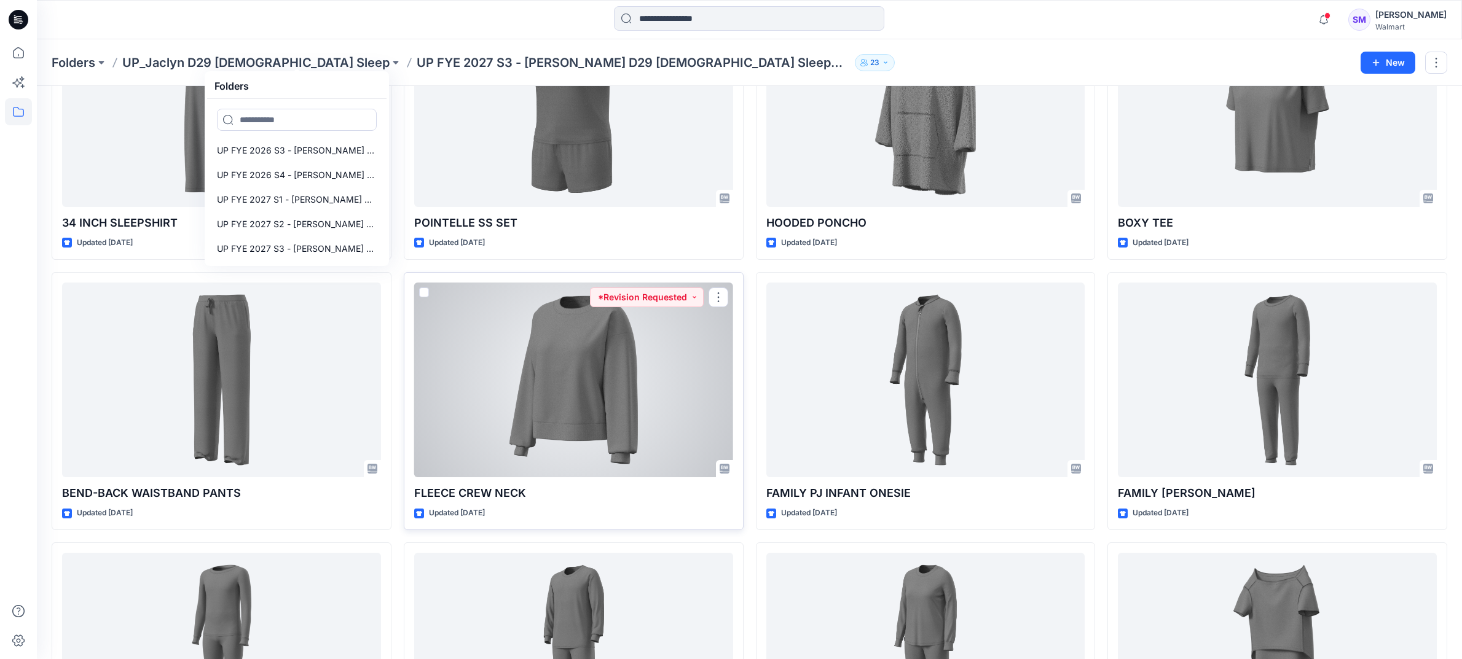 The height and width of the screenshot is (659, 1462). Describe the element at coordinates (1277, 223) in the screenshot. I see `p: BOXY TEE` at that location.